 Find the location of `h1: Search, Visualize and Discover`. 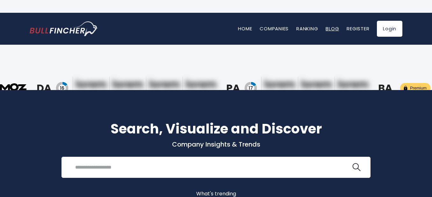

h1: Search, Visualize and Discover is located at coordinates (216, 128).